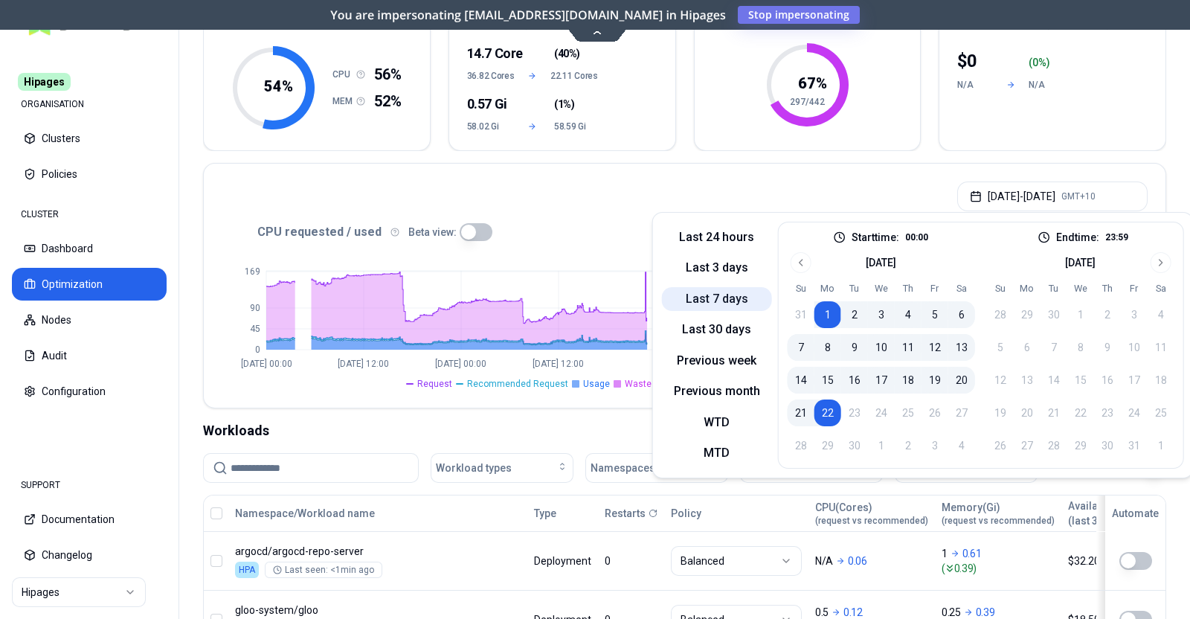 This screenshot has height=619, width=1190. I want to click on p: 23:59, so click(1116, 237).